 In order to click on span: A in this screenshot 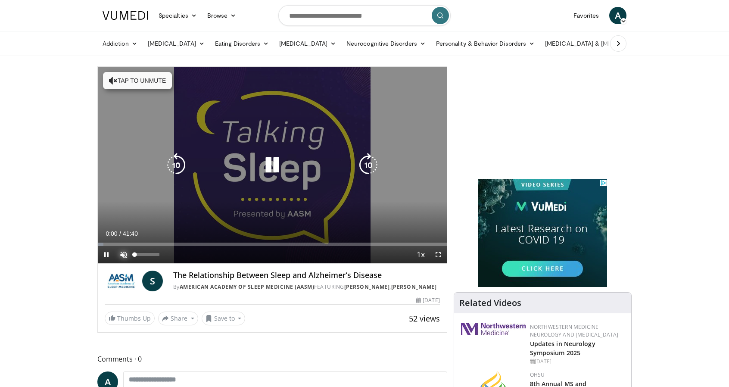, I will do `click(618, 16)`.